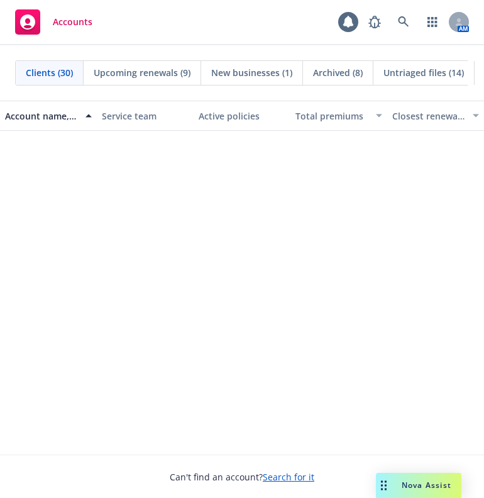  I want to click on div: Active policies, so click(242, 116).